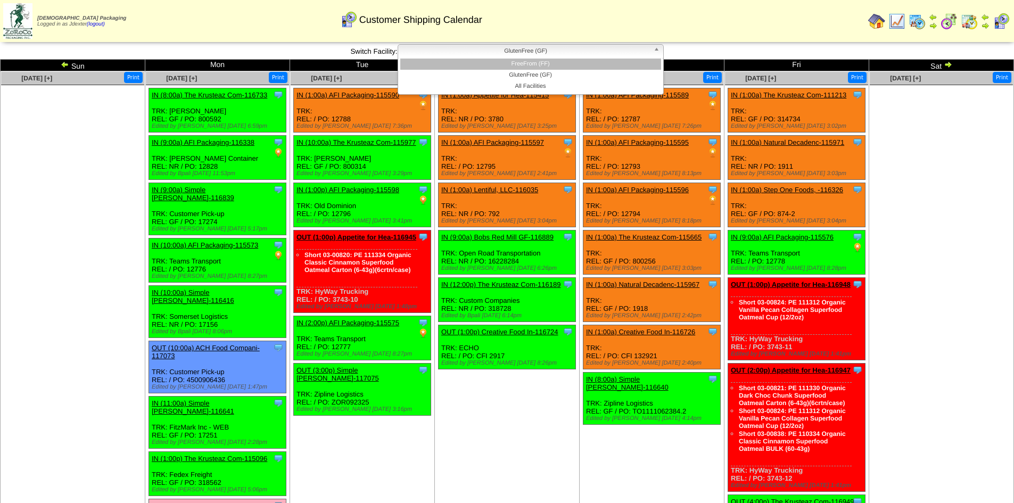 This screenshot has height=503, width=1014. I want to click on a: IN (9:00a) AFI Packaging-116338, so click(203, 142).